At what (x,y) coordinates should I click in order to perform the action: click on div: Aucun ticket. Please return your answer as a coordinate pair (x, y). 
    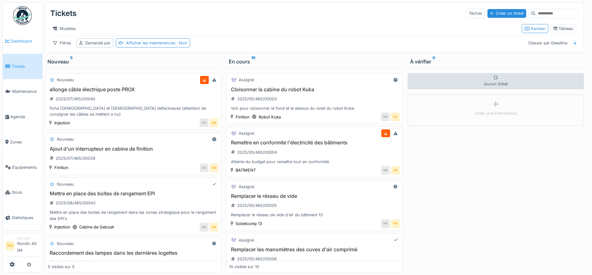
    Looking at the image, I should click on (496, 81).